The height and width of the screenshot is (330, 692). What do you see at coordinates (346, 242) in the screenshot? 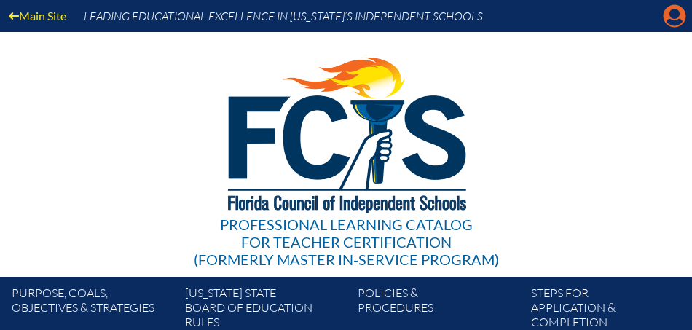
I see `div: Professional Learning Catalog (formerly Master In-service Program)` at bounding box center [346, 242].